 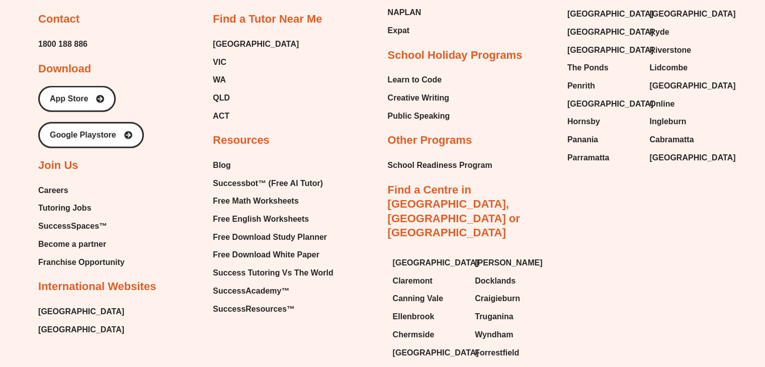 I want to click on a: SuccessResources™, so click(x=273, y=309).